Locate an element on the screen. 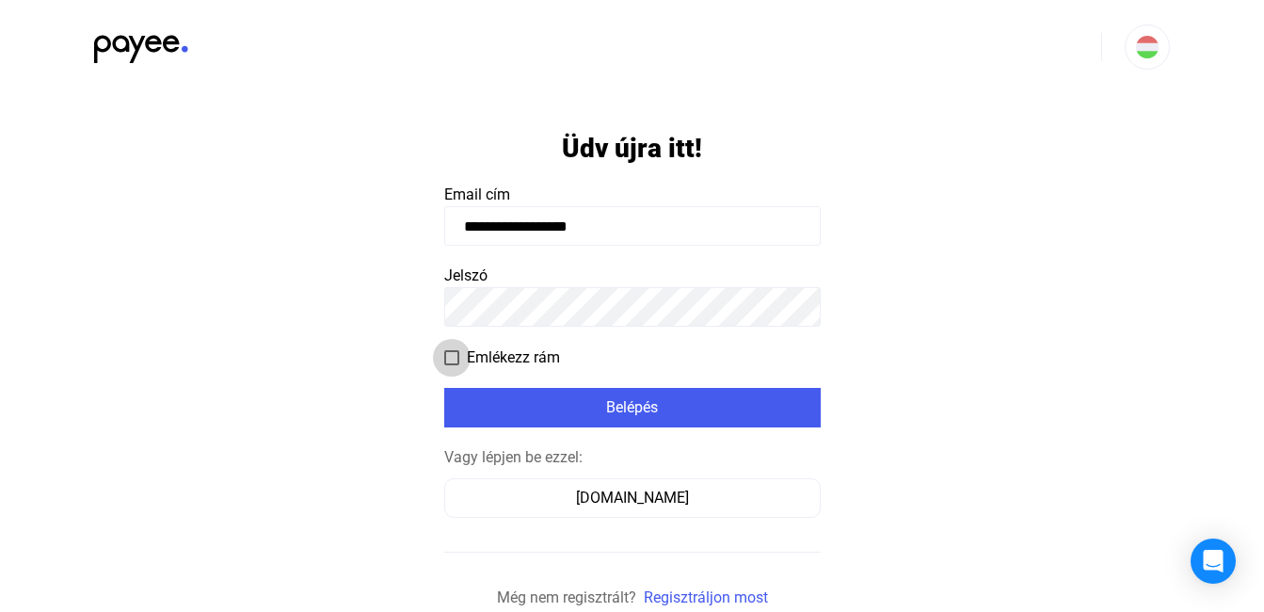 The height and width of the screenshot is (612, 1264). img: HU is located at coordinates (1147, 47).